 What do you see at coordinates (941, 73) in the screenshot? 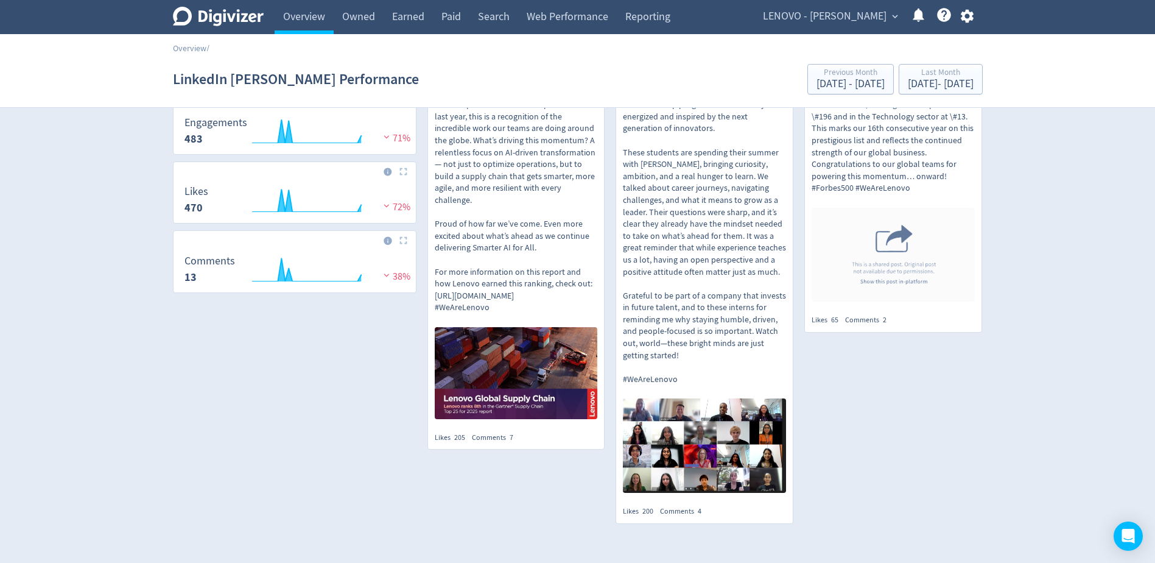
I see `div: Last Month` at bounding box center [941, 73].